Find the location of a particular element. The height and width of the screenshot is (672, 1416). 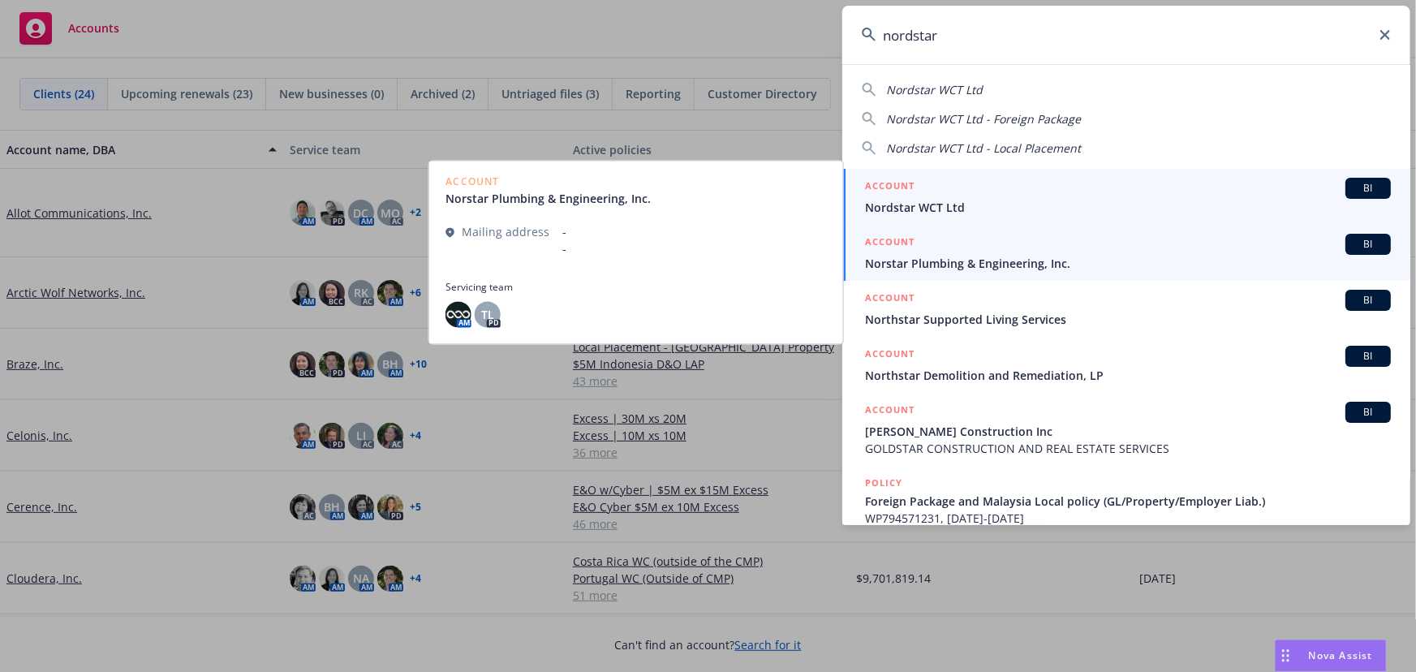

div: Drag to move is located at coordinates (1285, 656).